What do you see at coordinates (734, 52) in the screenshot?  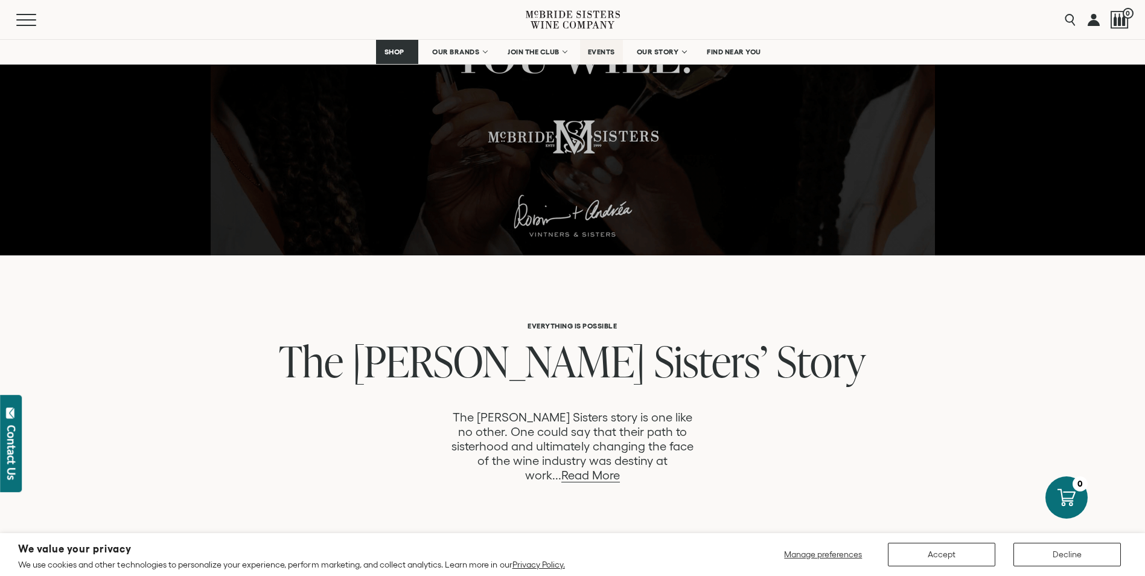 I see `a: FIND NEAR YOU` at bounding box center [734, 52].